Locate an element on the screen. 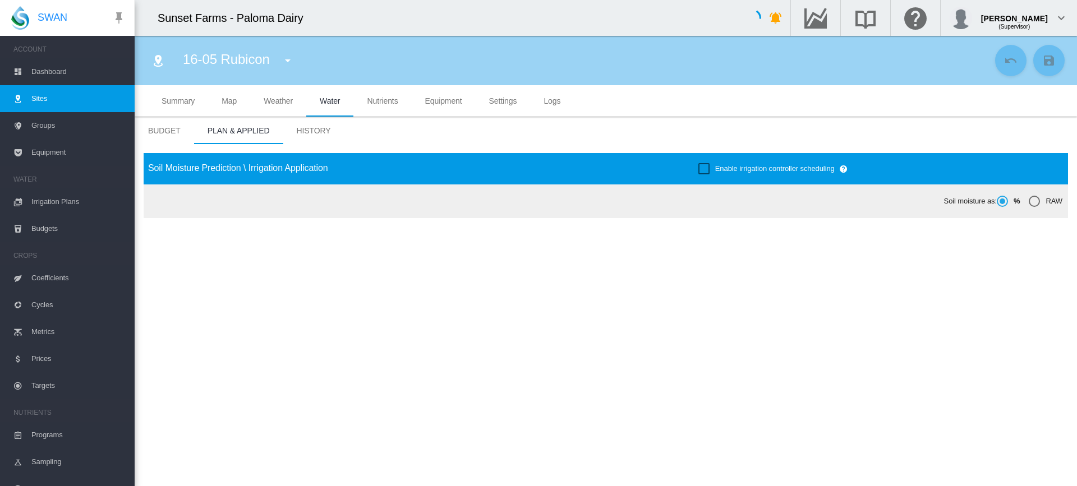 This screenshot has width=1077, height=486. span: History is located at coordinates (313, 131).